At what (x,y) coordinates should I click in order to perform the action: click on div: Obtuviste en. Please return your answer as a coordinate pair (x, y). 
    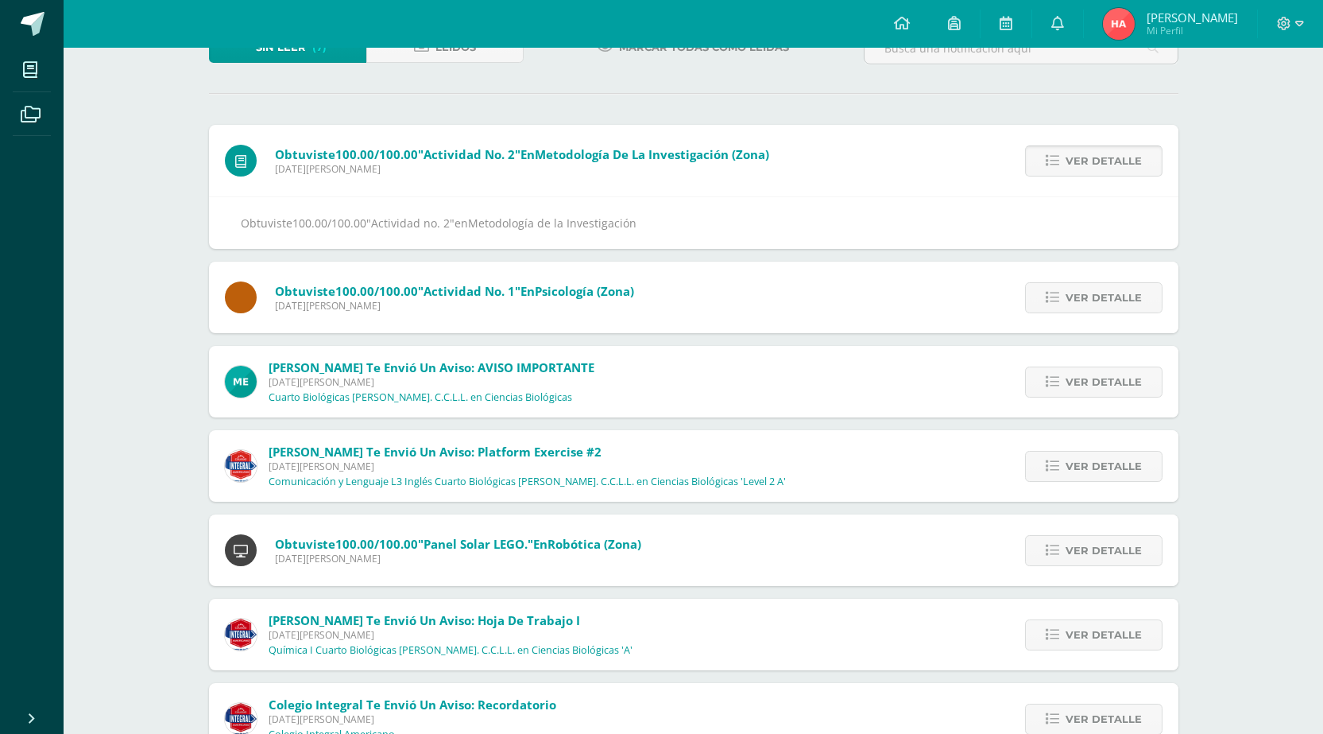
    Looking at the image, I should click on (694, 223).